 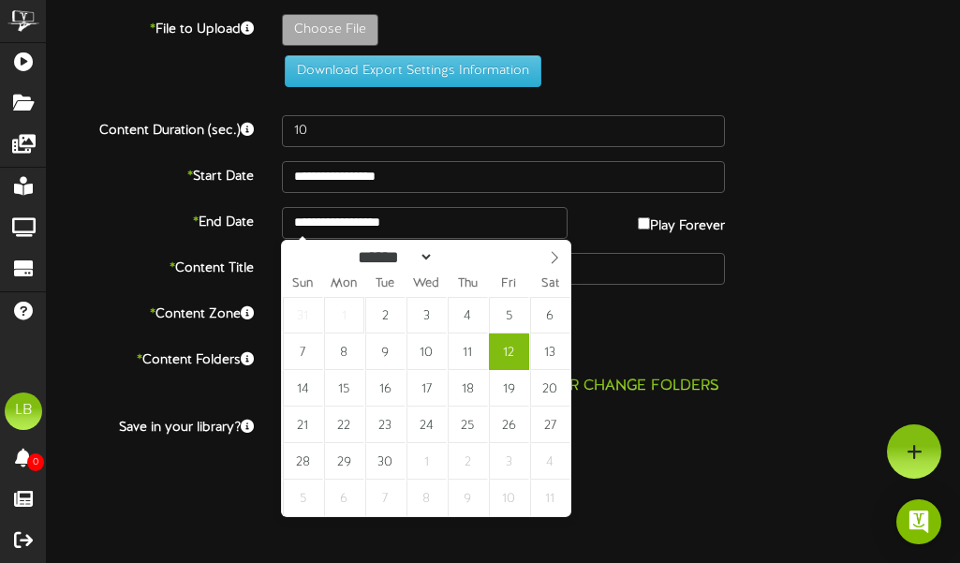 What do you see at coordinates (303, 315) in the screenshot?
I see `span: August 31, 2025` at bounding box center [303, 315].